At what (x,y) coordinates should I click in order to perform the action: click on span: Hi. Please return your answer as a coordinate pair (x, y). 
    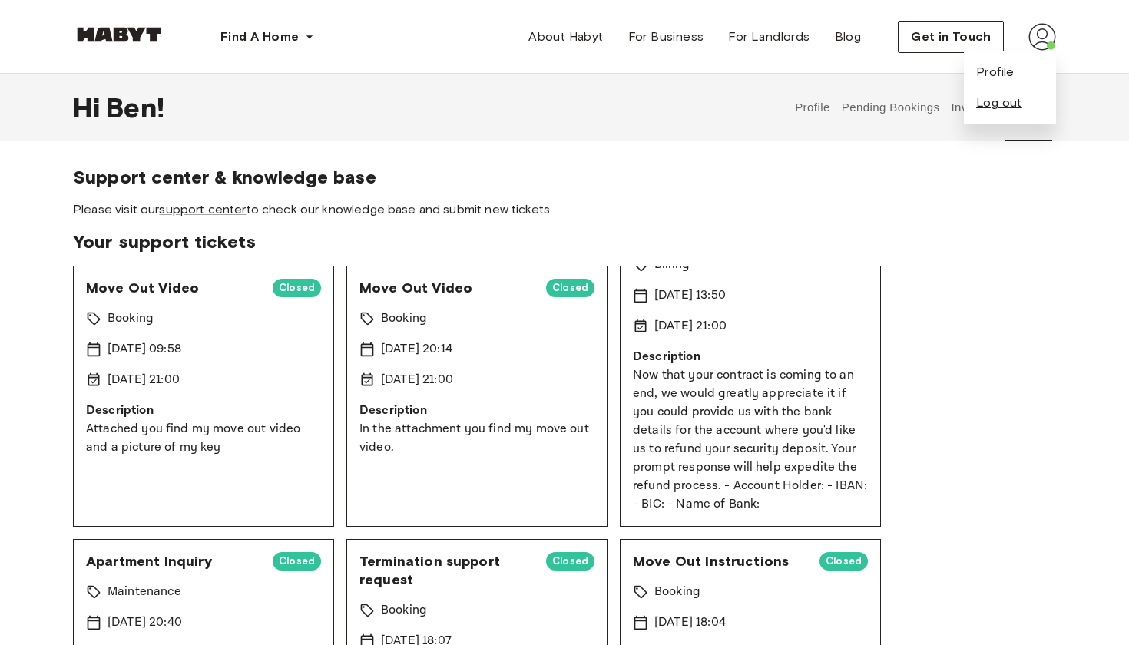
    Looking at the image, I should click on (89, 108).